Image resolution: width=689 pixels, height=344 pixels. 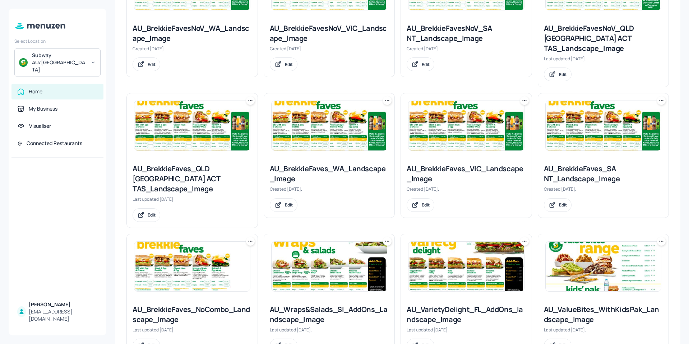 I want to click on div: AU_BrekkieFavesNoV_WA_Landscape_Image, so click(x=192, y=33).